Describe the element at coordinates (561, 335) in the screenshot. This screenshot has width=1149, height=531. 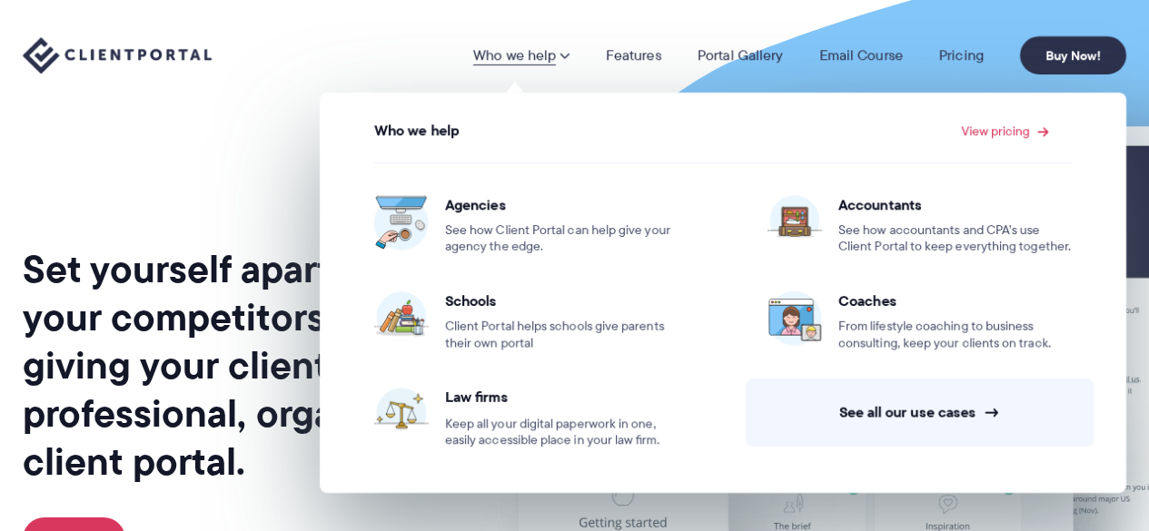
I see `span: Client Portal helps schools give parents their own portal` at that location.